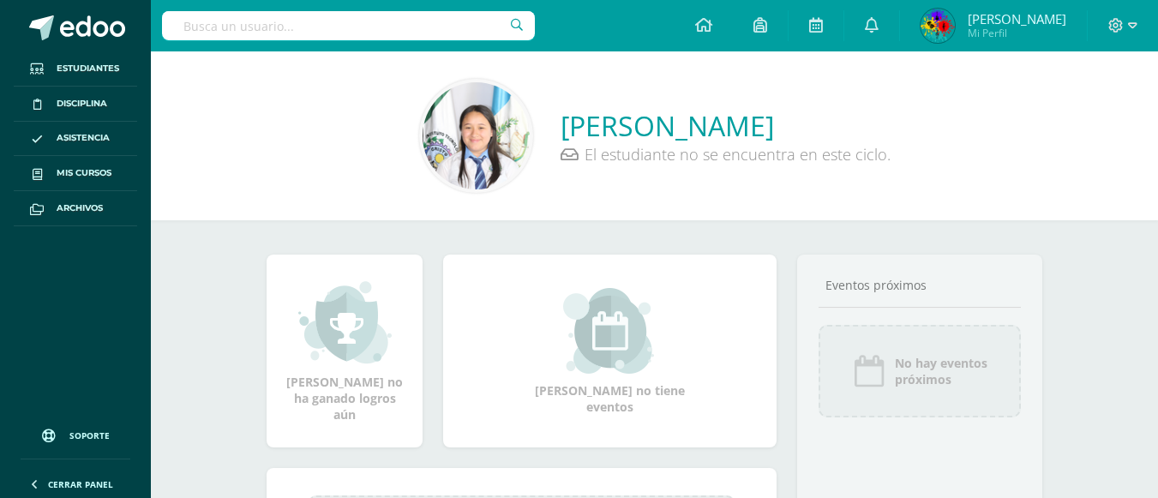 This screenshot has width=1158, height=498. Describe the element at coordinates (80, 208) in the screenshot. I see `span: Archivos` at that location.